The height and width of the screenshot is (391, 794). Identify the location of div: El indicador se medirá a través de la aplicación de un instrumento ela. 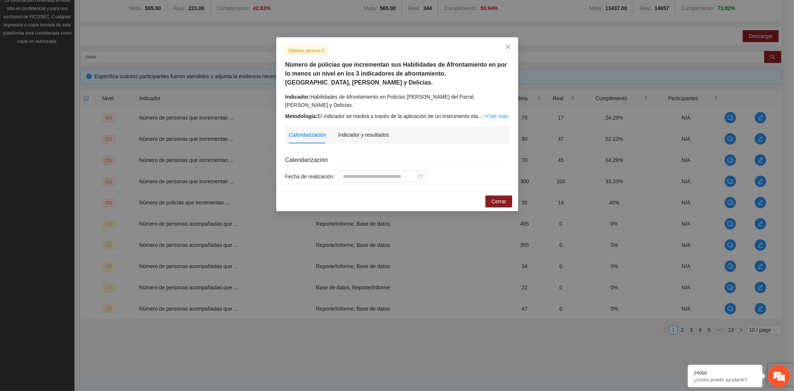
(397, 116).